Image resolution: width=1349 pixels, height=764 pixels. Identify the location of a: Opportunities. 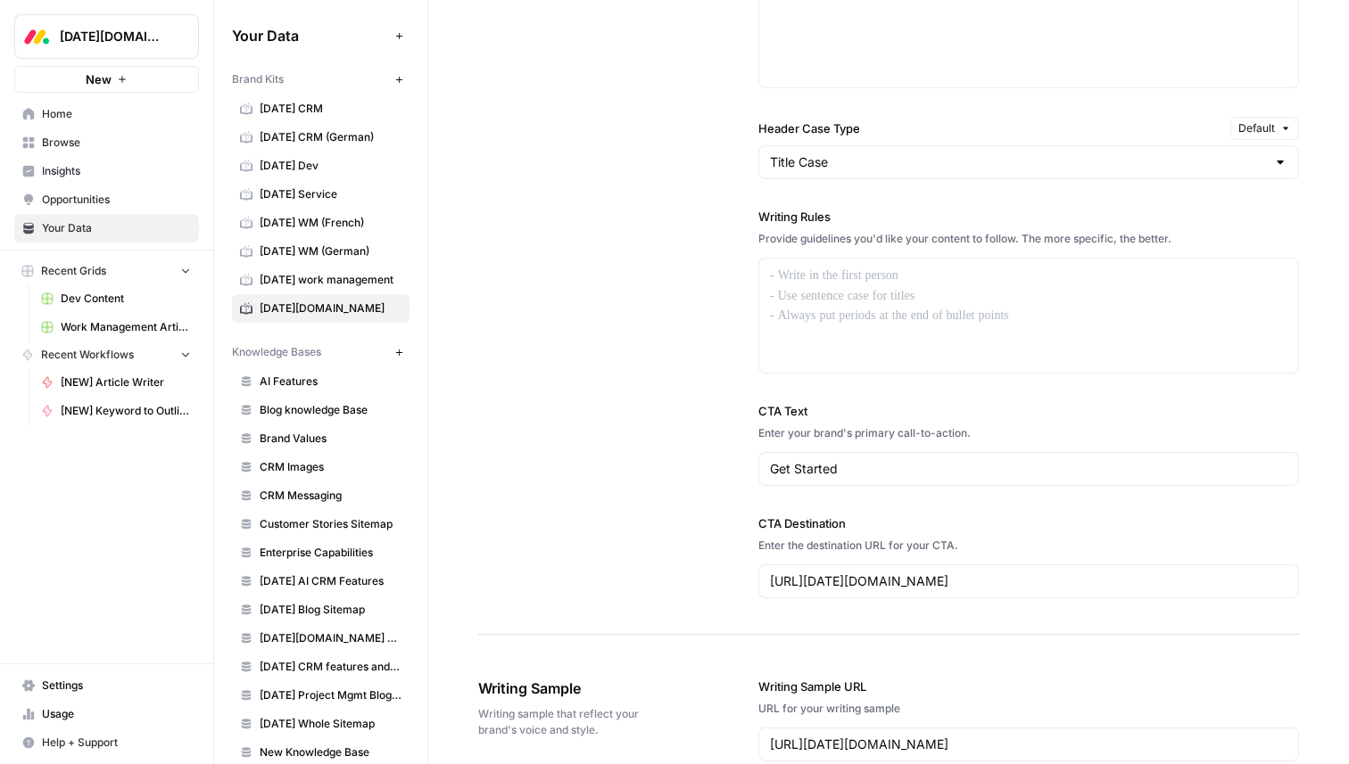
(106, 200).